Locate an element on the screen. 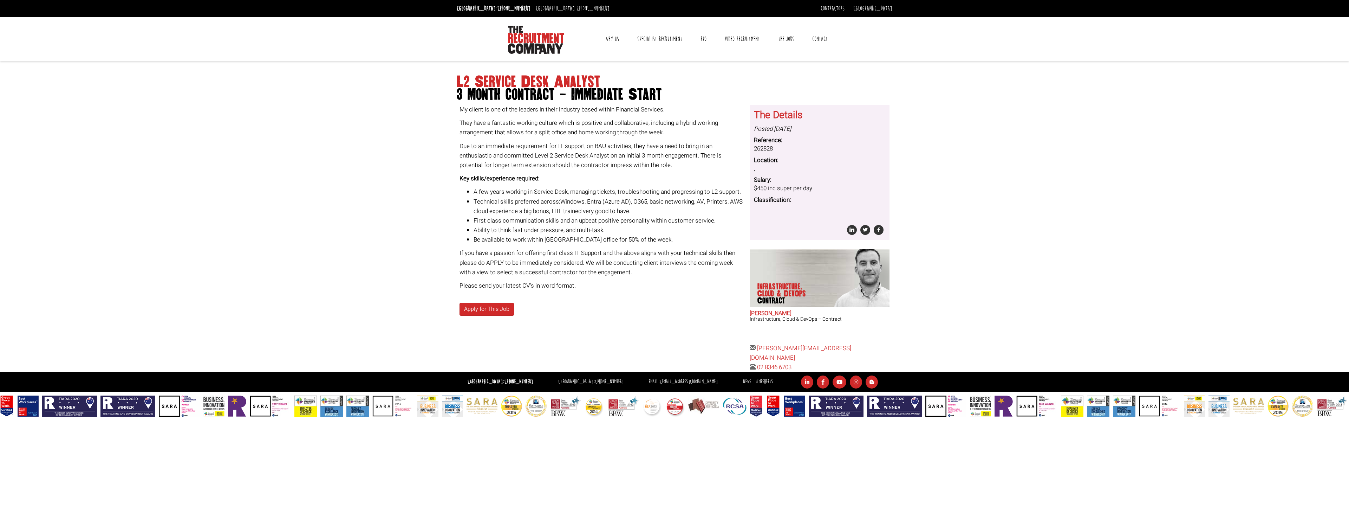 The height and width of the screenshot is (506, 1349). dd: 262828 is located at coordinates (820, 149).